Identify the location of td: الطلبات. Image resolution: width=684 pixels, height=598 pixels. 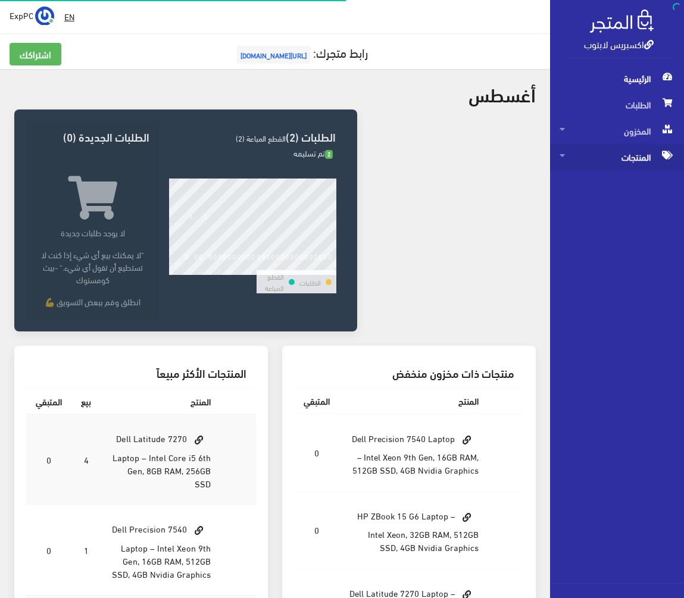
(310, 282).